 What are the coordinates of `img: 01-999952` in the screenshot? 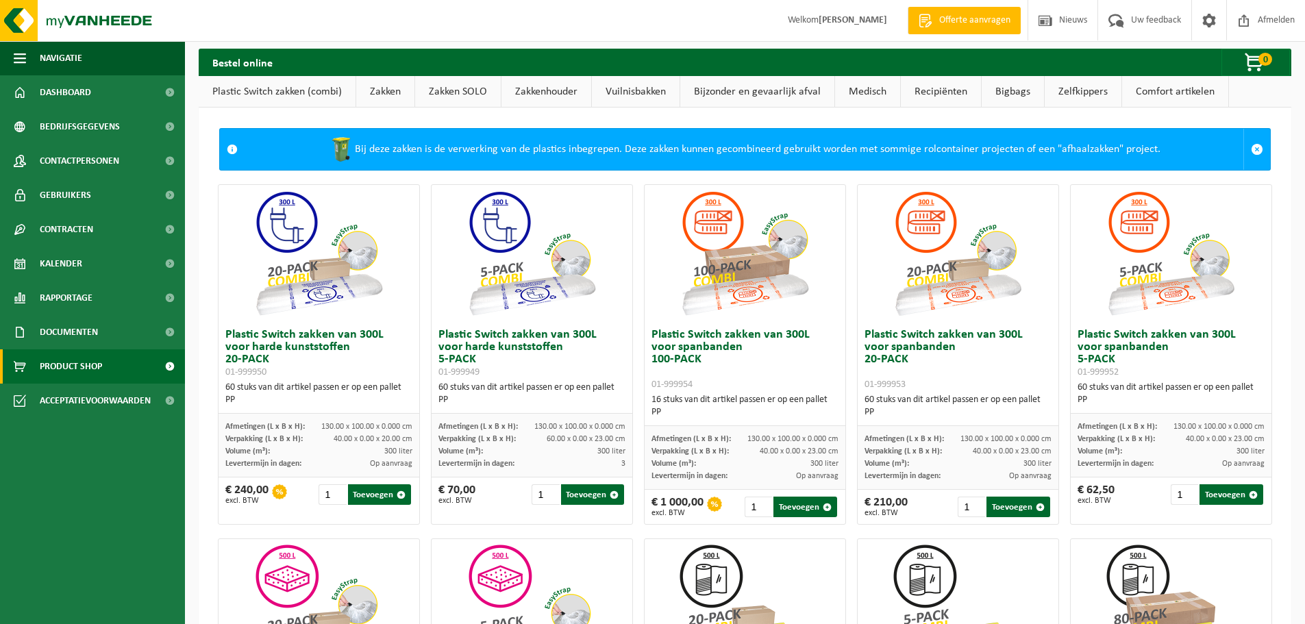 It's located at (1170, 253).